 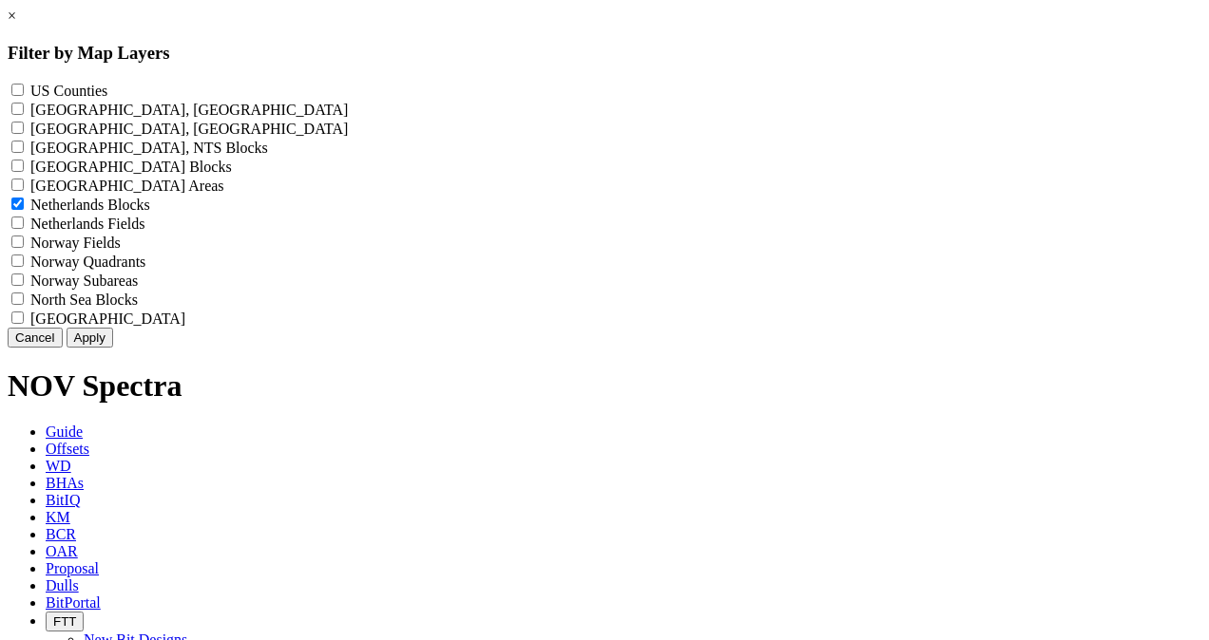 I want to click on button: Cancel, so click(x=35, y=337).